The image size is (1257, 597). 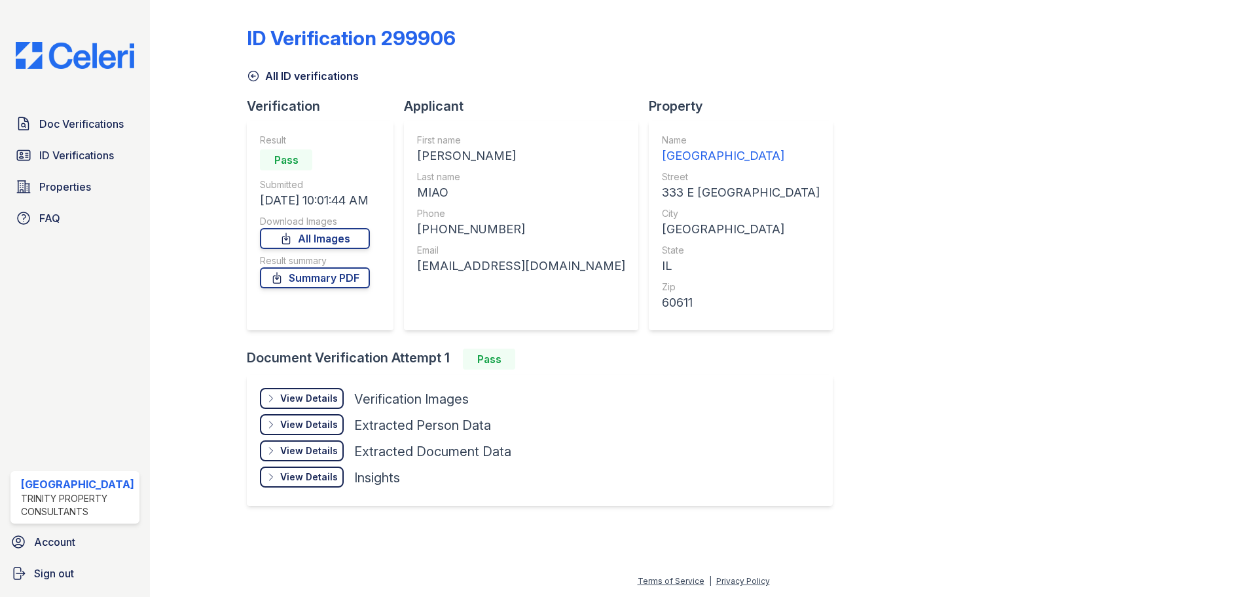 I want to click on span: ID Verifications, so click(x=77, y=155).